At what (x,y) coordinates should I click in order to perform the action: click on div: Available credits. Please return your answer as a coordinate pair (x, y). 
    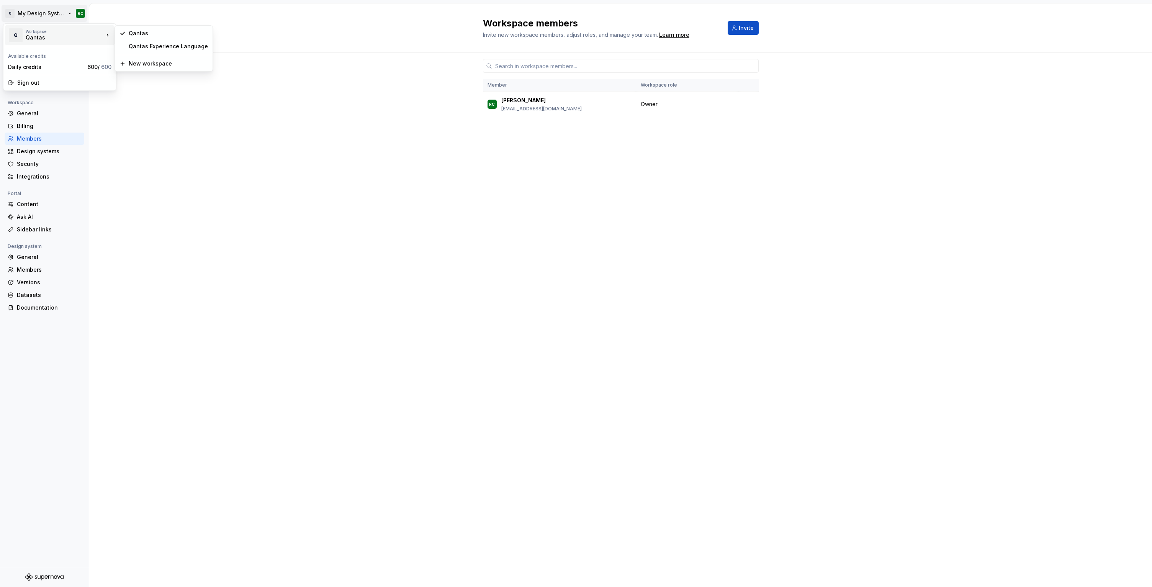
    Looking at the image, I should click on (60, 55).